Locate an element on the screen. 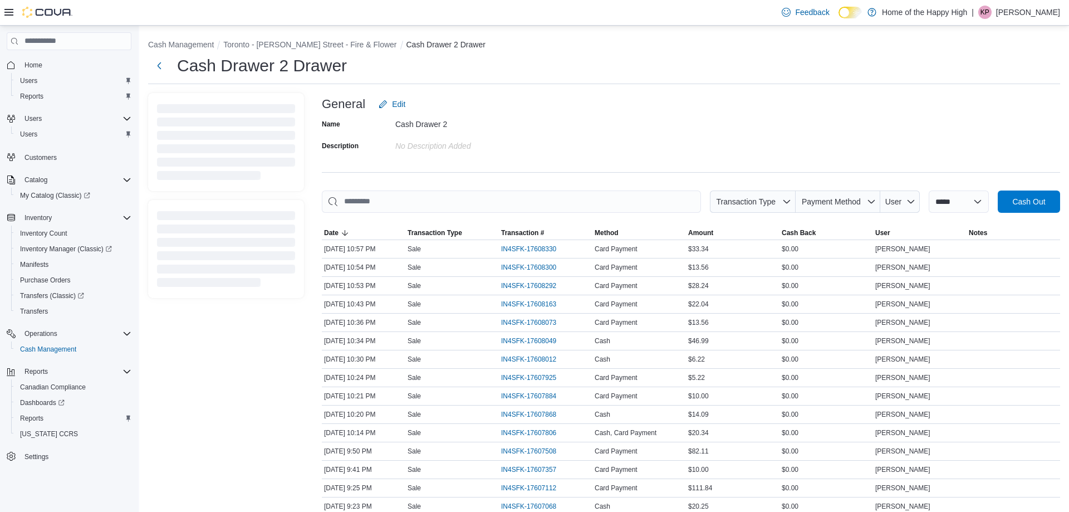 The height and width of the screenshot is (512, 1069). span: IN4SFK-17608163 is located at coordinates (528, 304).